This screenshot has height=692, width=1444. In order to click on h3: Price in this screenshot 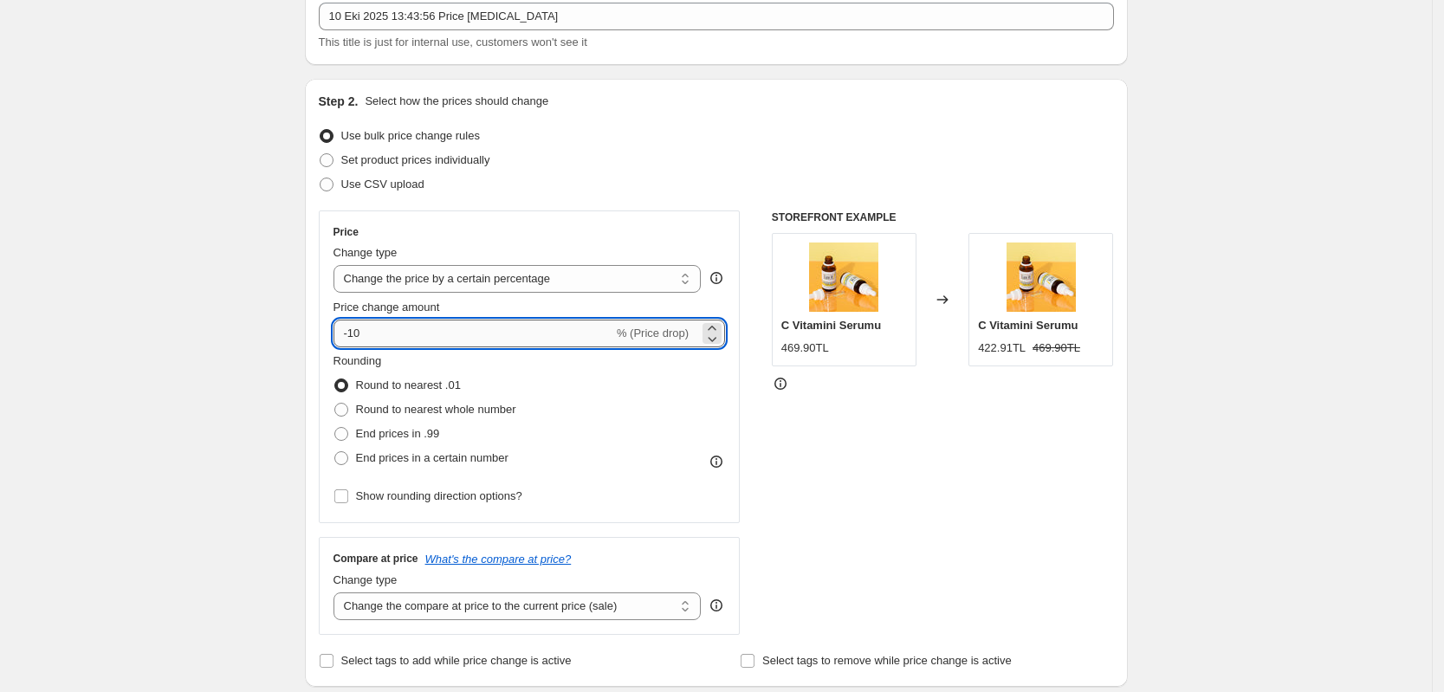, I will do `click(346, 232)`.